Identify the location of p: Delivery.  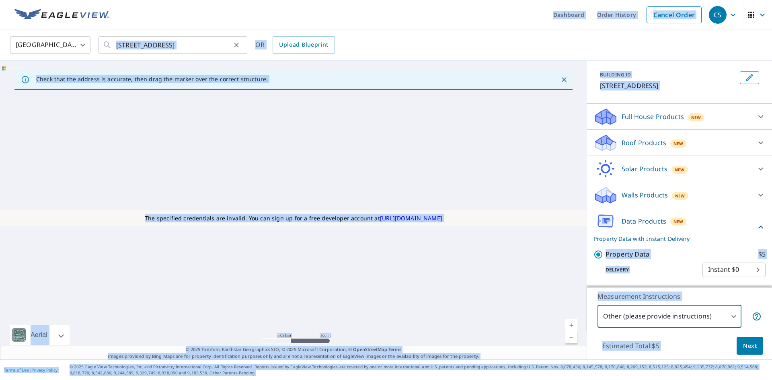
(648, 270).